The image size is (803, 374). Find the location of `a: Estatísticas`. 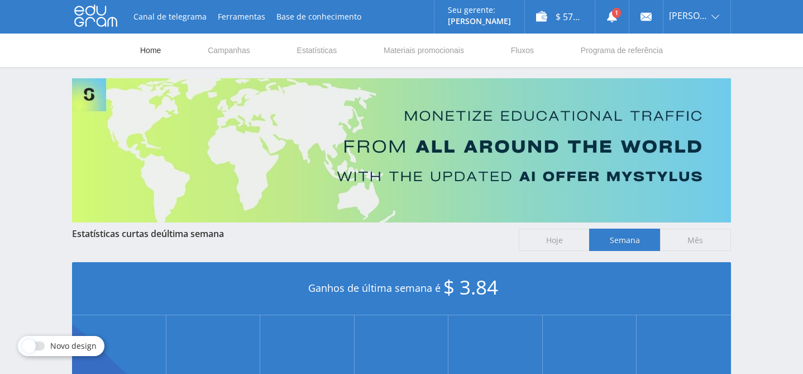

a: Estatísticas is located at coordinates (317, 50).